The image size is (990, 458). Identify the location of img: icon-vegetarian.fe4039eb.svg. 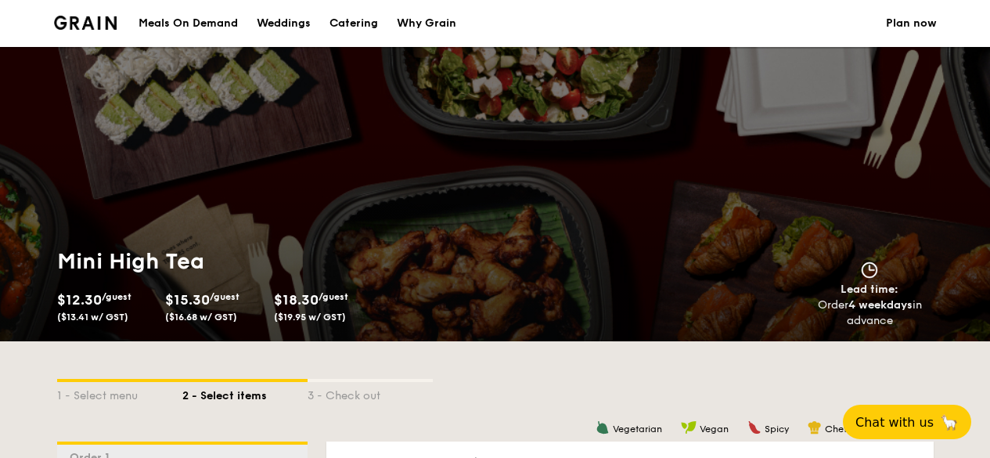
(602, 427).